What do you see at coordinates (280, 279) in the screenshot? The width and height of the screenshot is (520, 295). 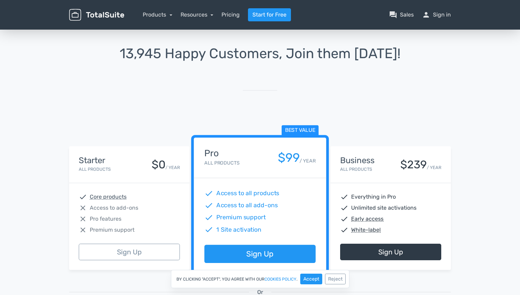 I see `a: cookies policy` at bounding box center [280, 279].